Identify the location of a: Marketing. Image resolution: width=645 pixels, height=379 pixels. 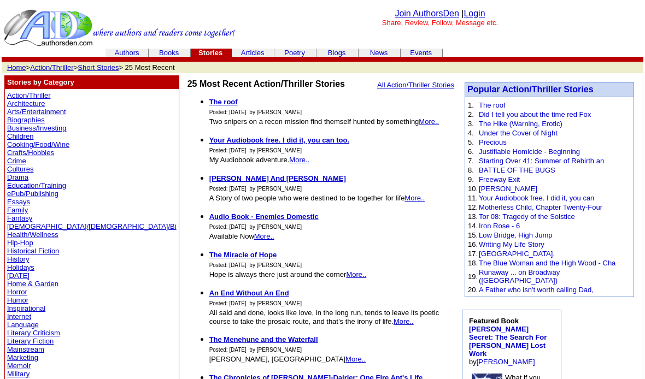
(22, 358).